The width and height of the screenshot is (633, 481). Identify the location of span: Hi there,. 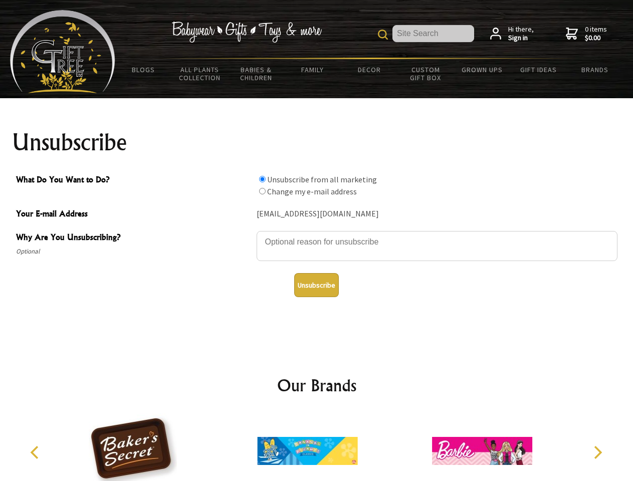
(520, 34).